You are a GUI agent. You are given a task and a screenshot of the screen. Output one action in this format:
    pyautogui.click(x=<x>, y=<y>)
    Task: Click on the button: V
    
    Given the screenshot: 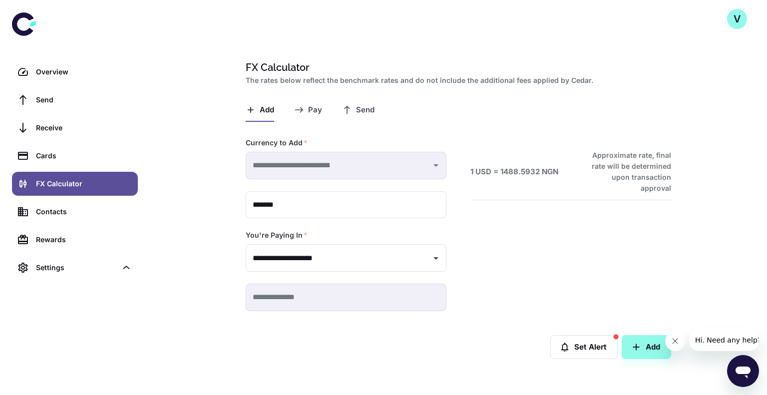 What is the action you would take?
    pyautogui.click(x=737, y=19)
    